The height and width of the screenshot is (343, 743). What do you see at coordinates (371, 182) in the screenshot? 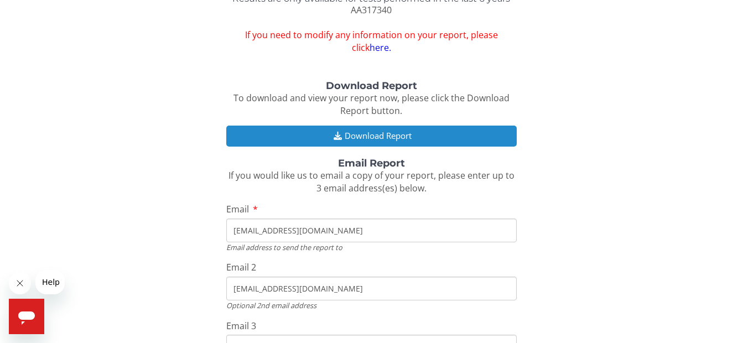
I see `span: If you would like us to email a copy of your report, please enter up to 3 email address(es) below.` at bounding box center [371, 182].